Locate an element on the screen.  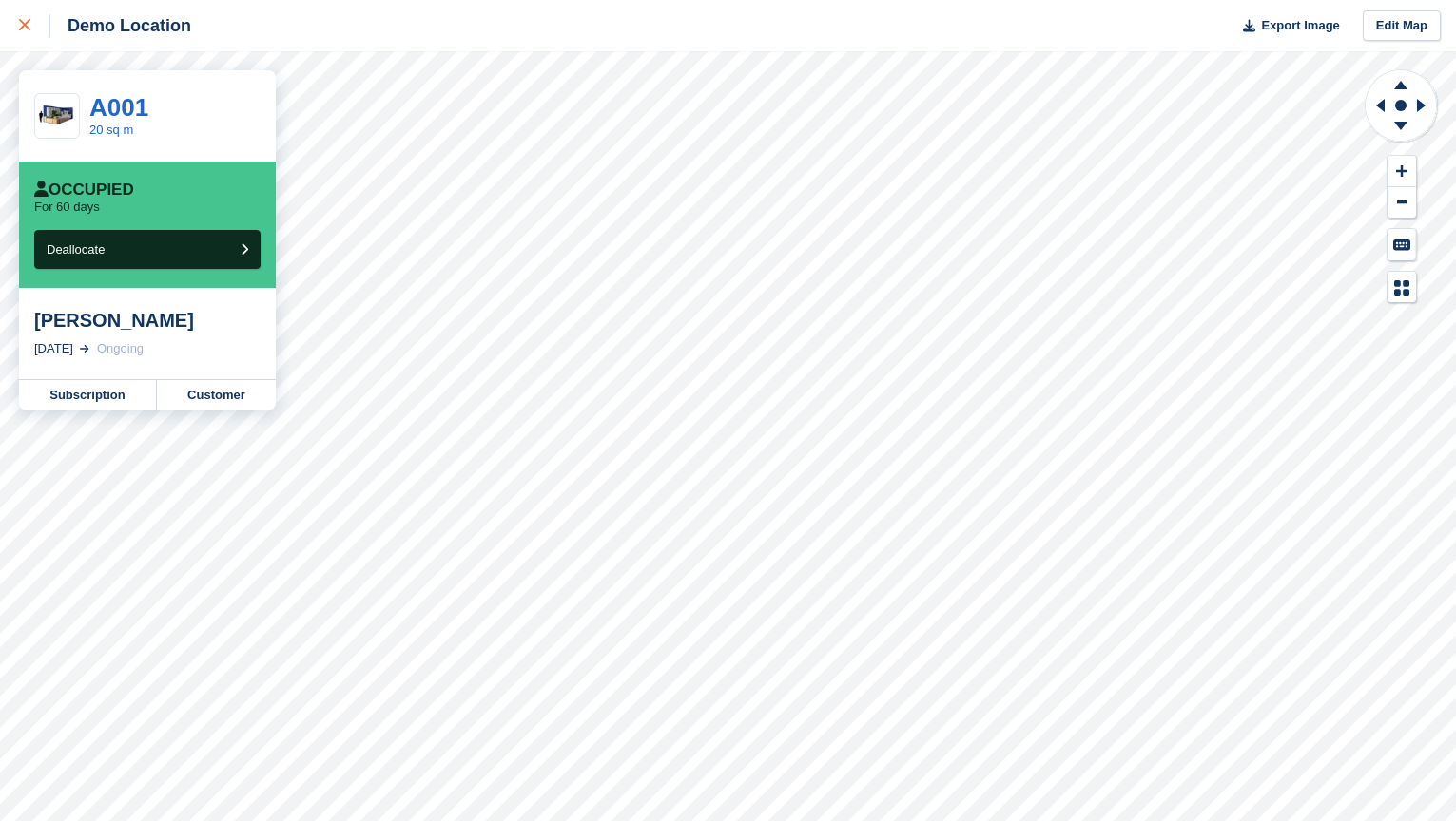
button: Zoom Out is located at coordinates (1401, 203).